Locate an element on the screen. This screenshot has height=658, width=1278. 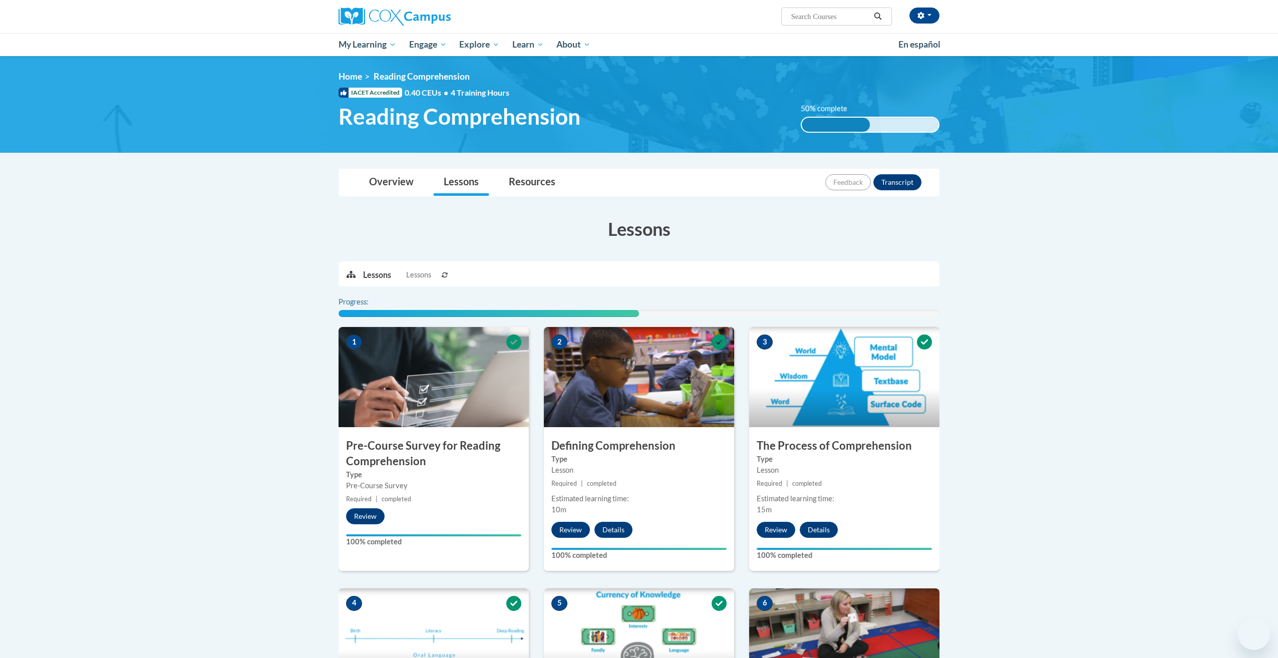
a: About is located at coordinates (574, 45).